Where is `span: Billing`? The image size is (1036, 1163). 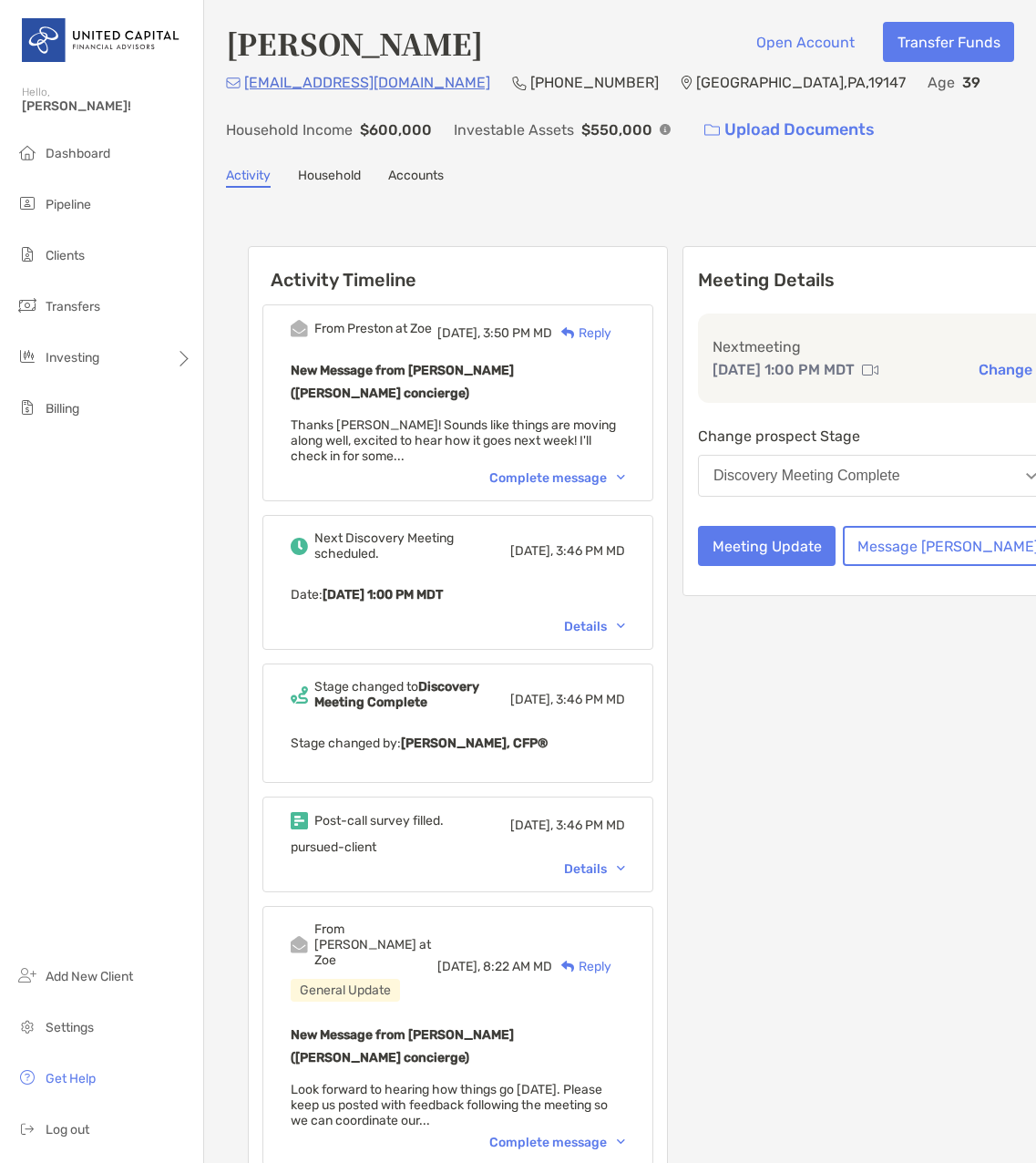
span: Billing is located at coordinates (62, 408).